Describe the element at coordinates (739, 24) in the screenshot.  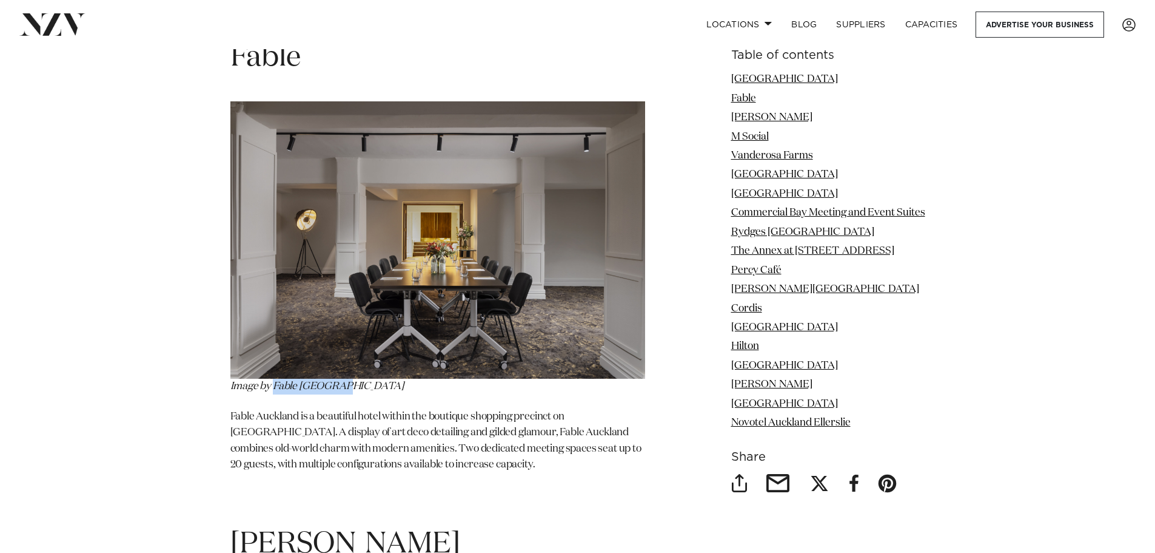
I see `a: Locations` at that location.